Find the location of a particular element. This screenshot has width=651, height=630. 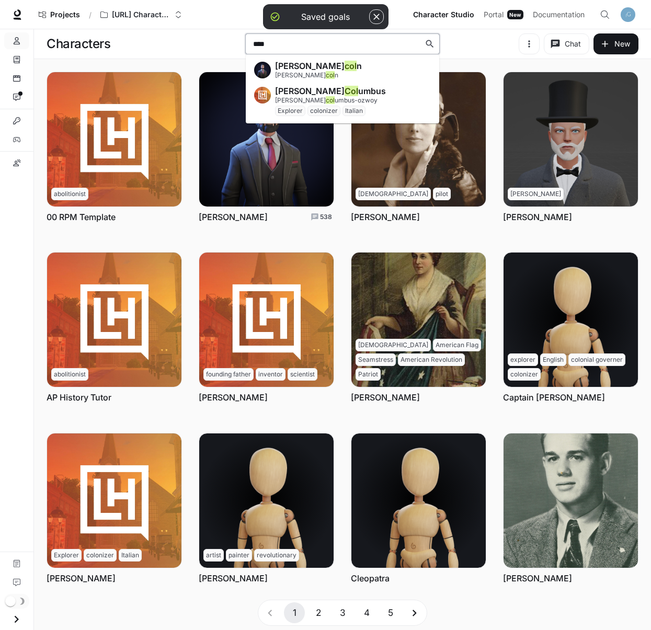

a: Cleopatra is located at coordinates (370, 578).